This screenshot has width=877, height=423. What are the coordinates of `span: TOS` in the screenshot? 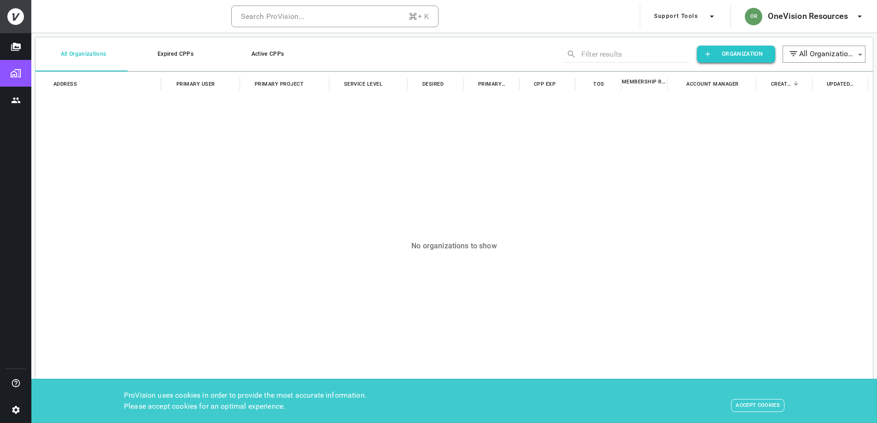 It's located at (599, 84).